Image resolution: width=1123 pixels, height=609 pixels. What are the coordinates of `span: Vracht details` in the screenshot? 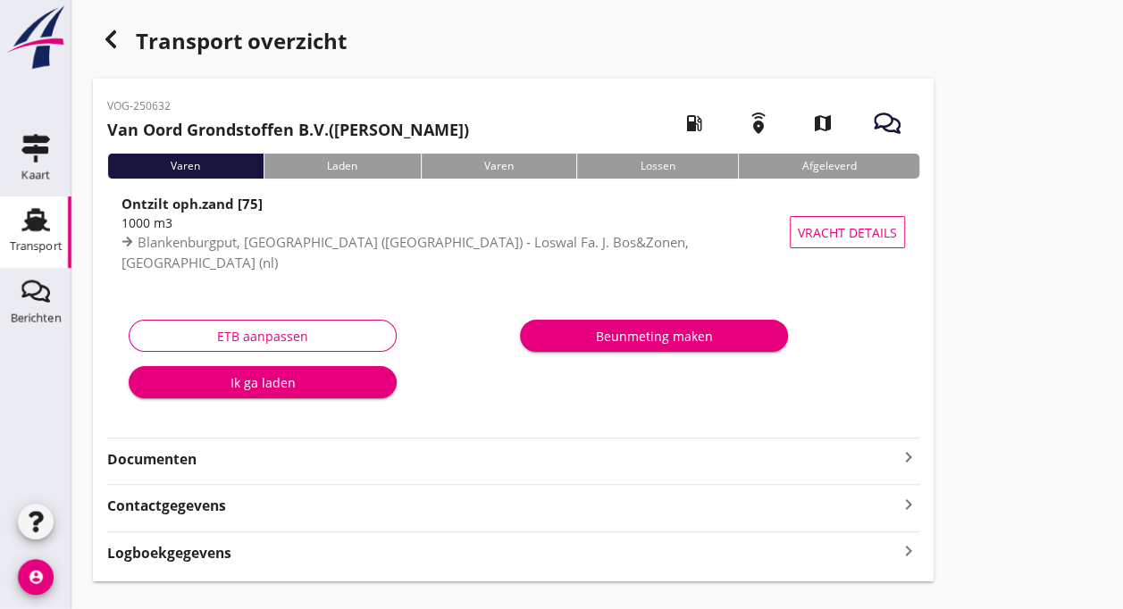 It's located at (847, 232).